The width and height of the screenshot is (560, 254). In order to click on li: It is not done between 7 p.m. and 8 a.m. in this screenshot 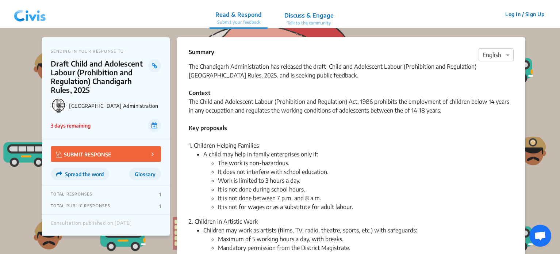, I will do `click(366, 198)`.